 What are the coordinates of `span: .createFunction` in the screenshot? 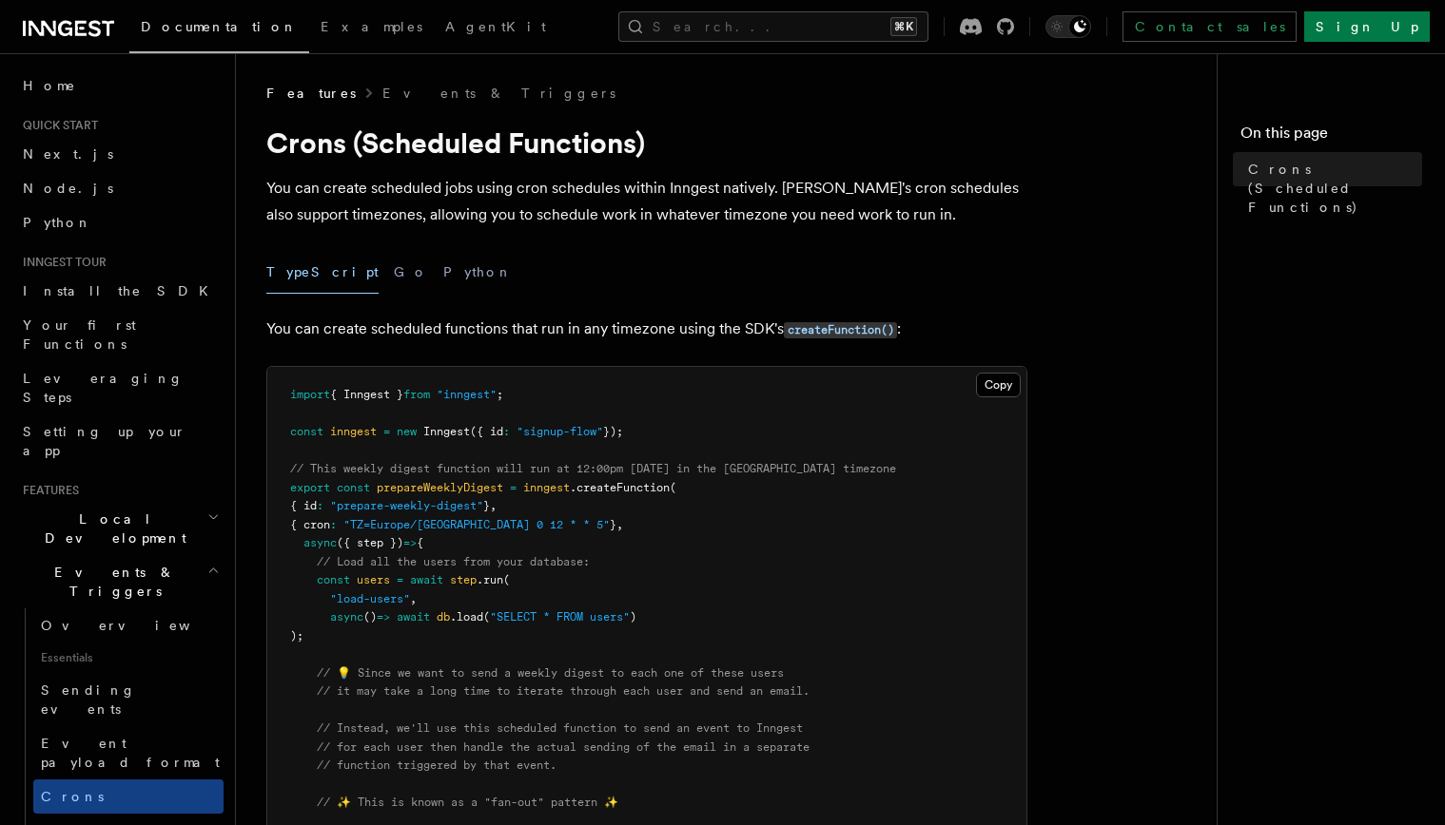 It's located at (619, 488).